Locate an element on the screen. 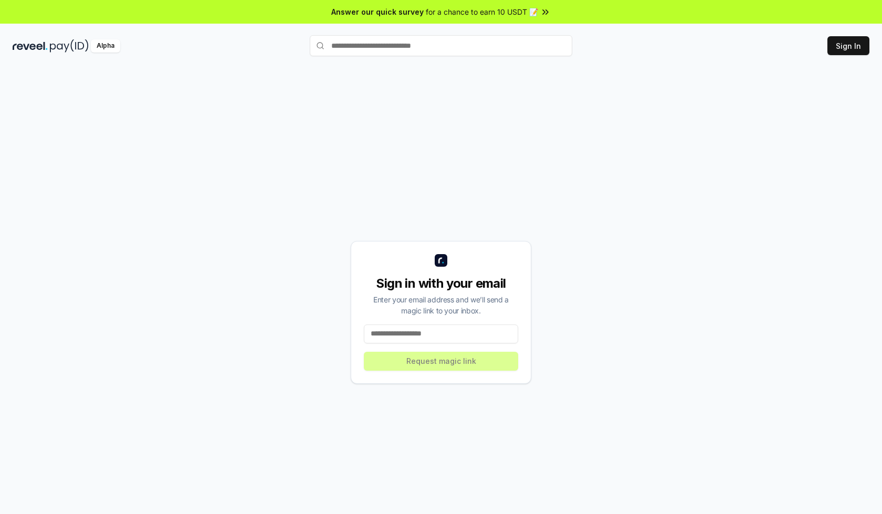  img: reveel_dark is located at coordinates (30, 46).